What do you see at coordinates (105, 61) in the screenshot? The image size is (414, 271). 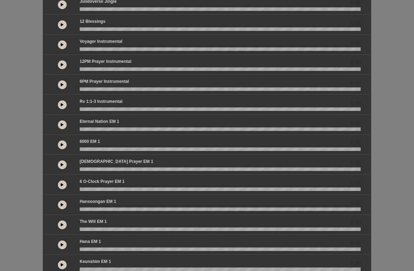 I see `p: 12PM Prayer Instrumental` at bounding box center [105, 61].